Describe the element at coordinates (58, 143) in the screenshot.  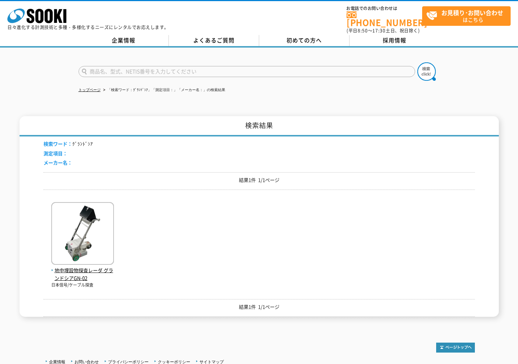
I see `span: 検索ワード：` at that location.